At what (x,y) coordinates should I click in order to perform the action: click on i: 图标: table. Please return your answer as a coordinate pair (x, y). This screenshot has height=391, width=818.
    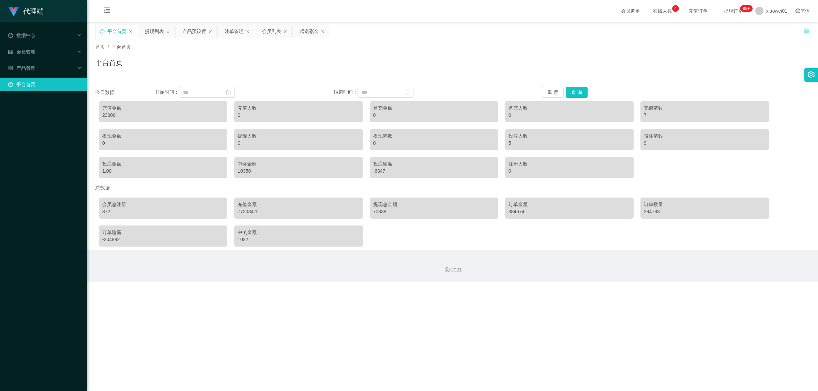
    Looking at the image, I should click on (11, 52).